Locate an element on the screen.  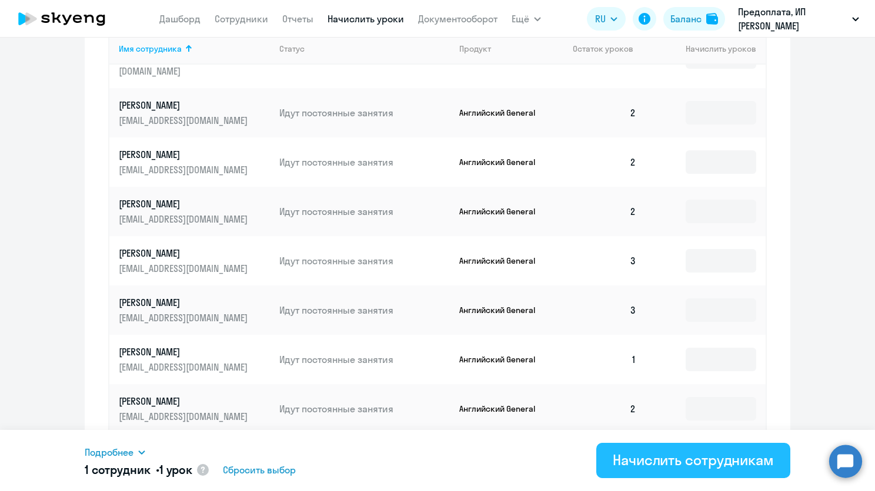
div: Баланс is located at coordinates (685, 19).